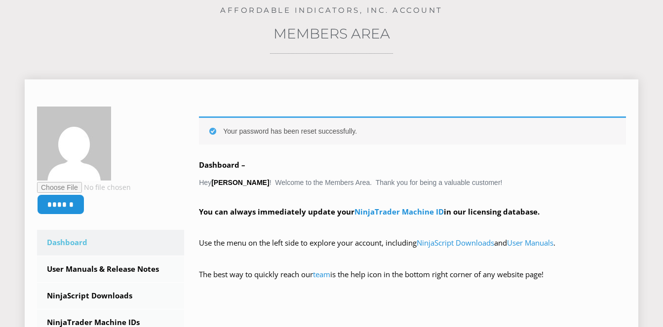  Describe the element at coordinates (322, 275) in the screenshot. I see `a: team` at that location.